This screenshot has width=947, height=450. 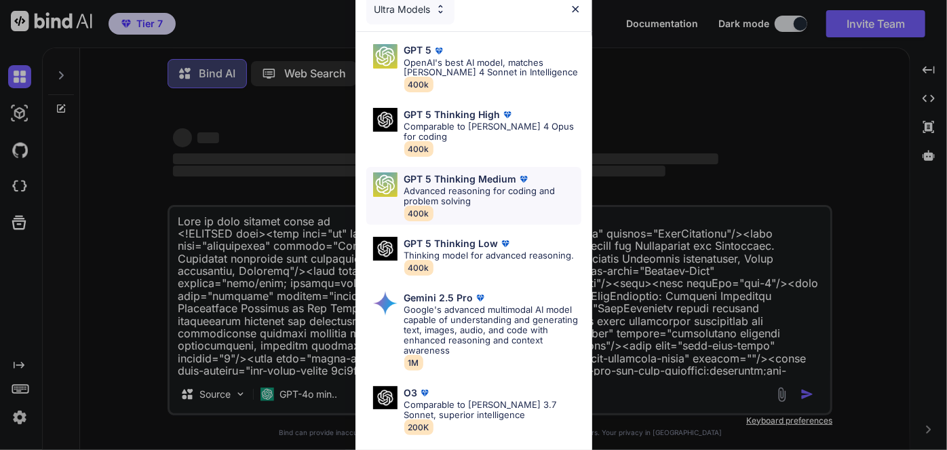 I want to click on p: GPT 5, so click(x=418, y=50).